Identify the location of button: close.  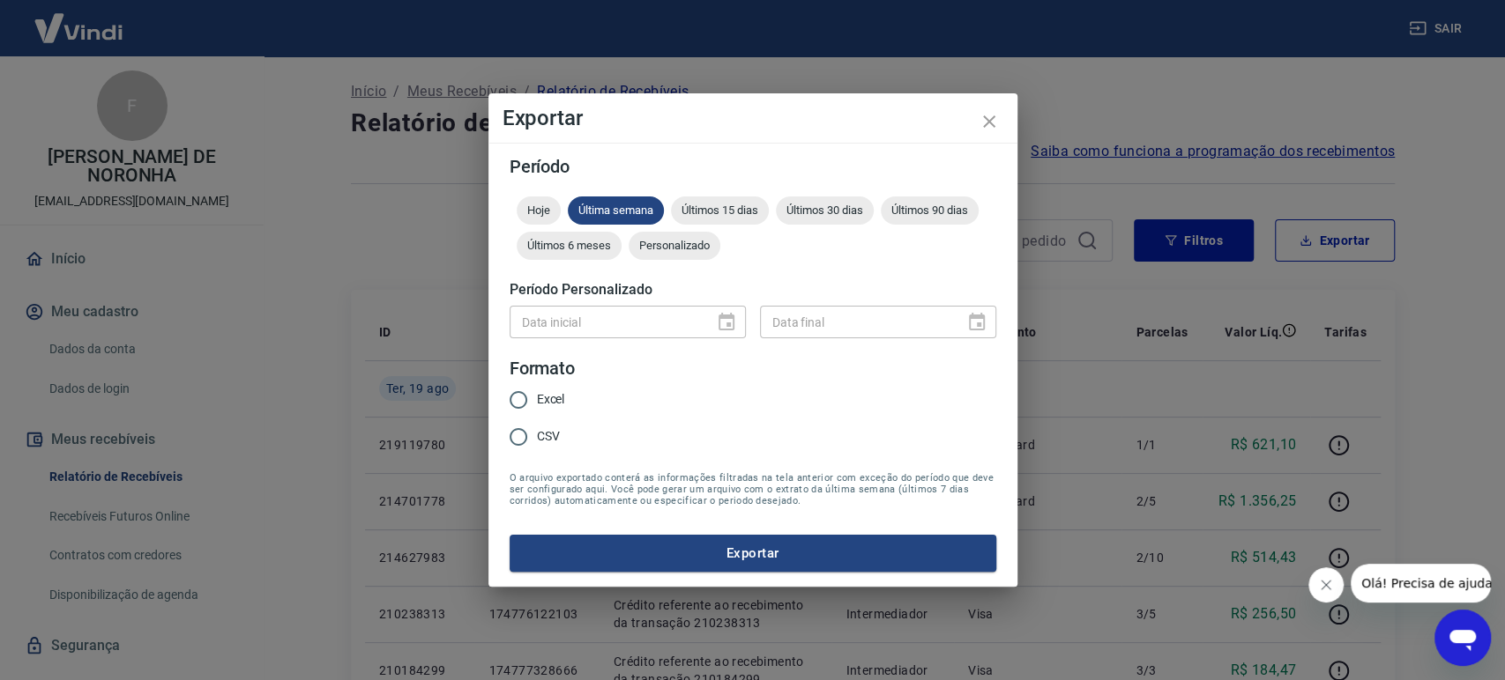
(989, 122).